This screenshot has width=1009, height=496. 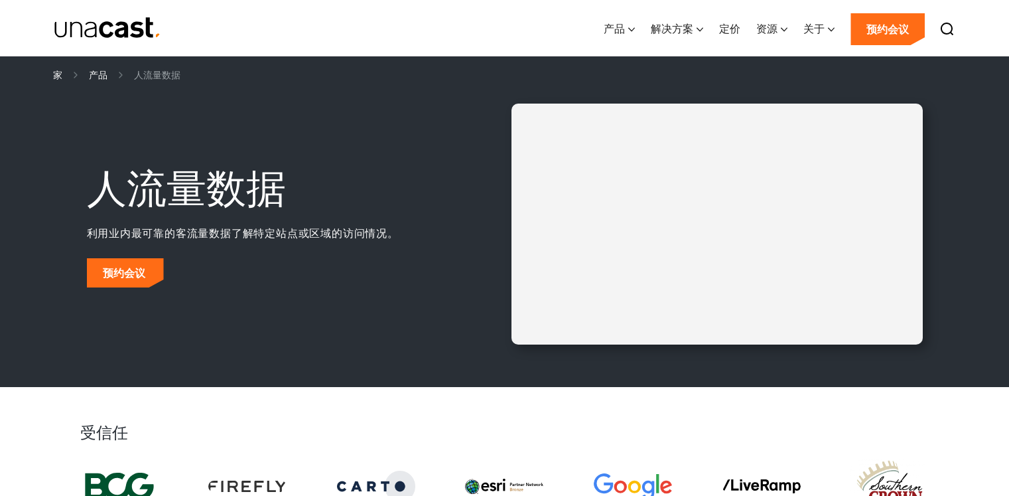 What do you see at coordinates (762, 486) in the screenshot?
I see `img: liveramp 徽标` at bounding box center [762, 486].